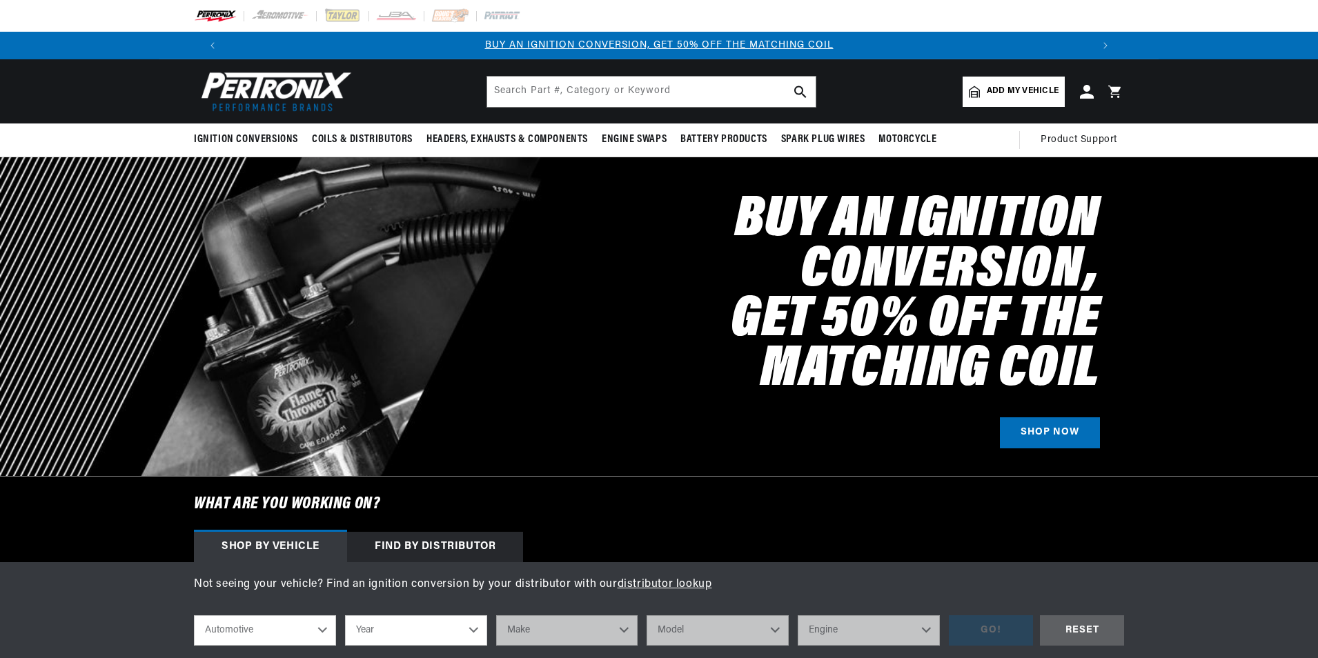 The image size is (1318, 658). I want to click on button: Translation missing: en.sections.announcements.previous_announcement, so click(213, 46).